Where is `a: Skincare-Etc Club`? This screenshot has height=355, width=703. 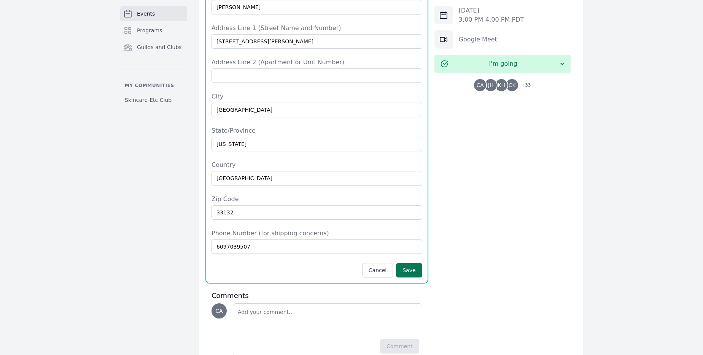 a: Skincare-Etc Club is located at coordinates (154, 100).